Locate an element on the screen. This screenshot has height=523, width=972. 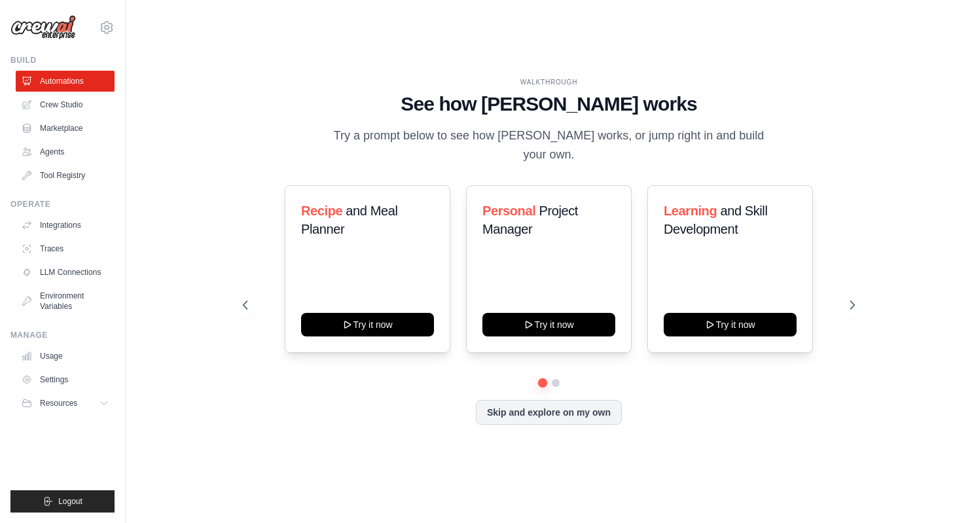
a: Traces is located at coordinates (65, 249).